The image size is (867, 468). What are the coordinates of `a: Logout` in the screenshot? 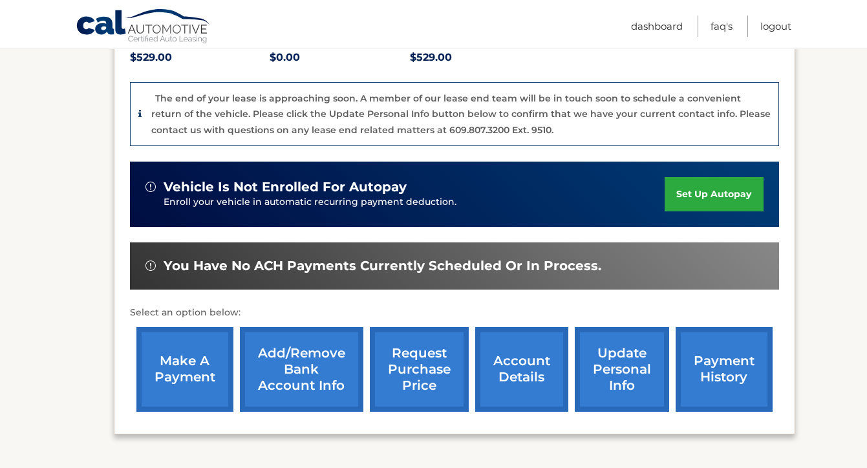 It's located at (776, 26).